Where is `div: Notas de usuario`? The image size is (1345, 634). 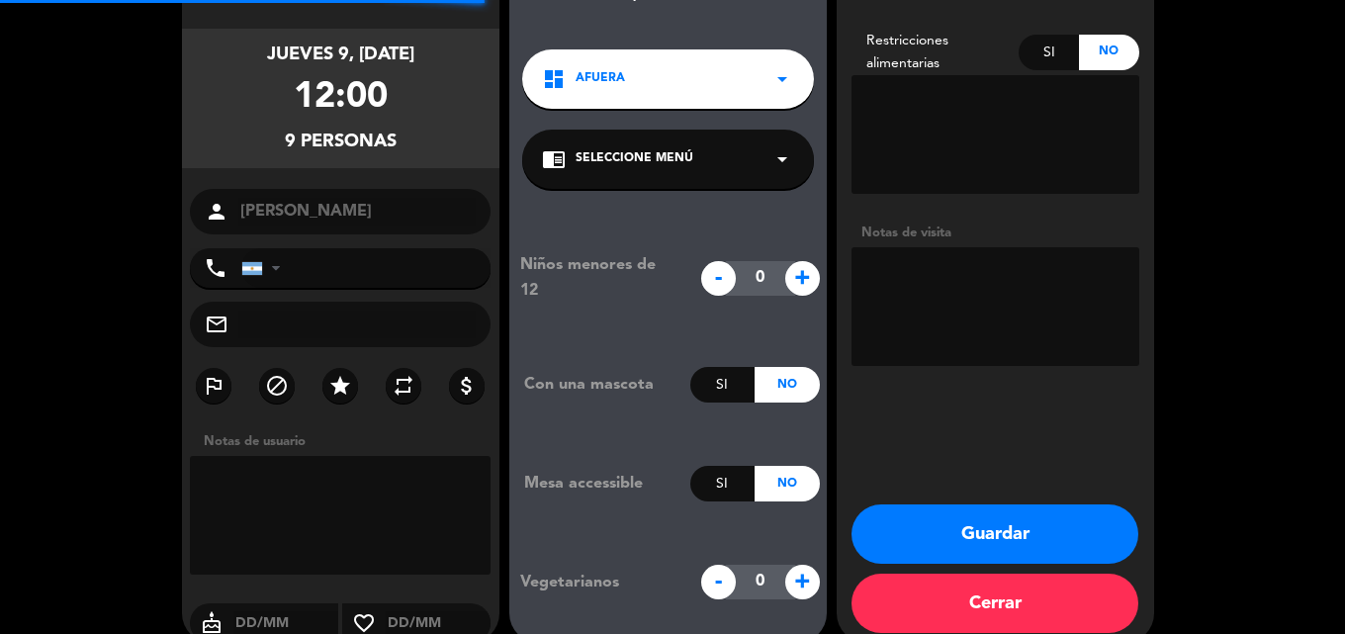
div: Notas de usuario is located at coordinates (346, 441).